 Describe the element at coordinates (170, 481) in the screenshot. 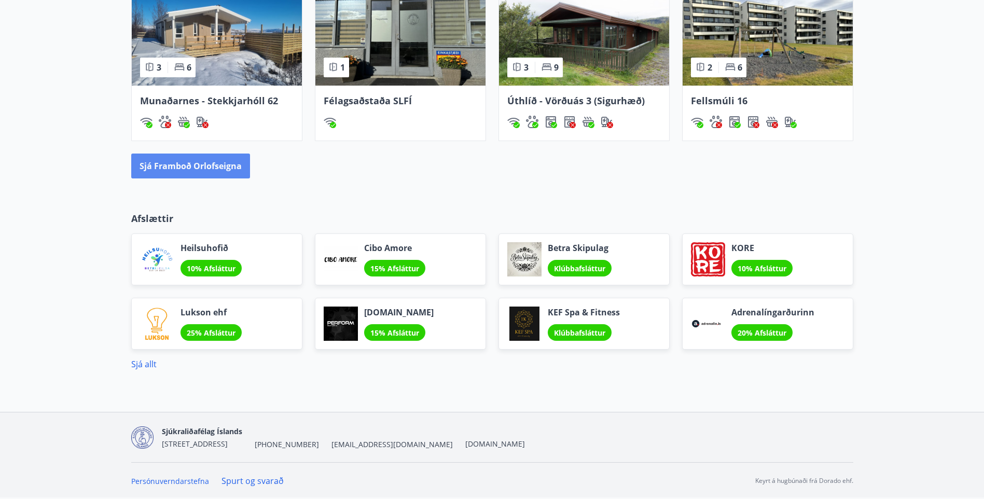

I see `a: Persónuverndarstefna` at that location.